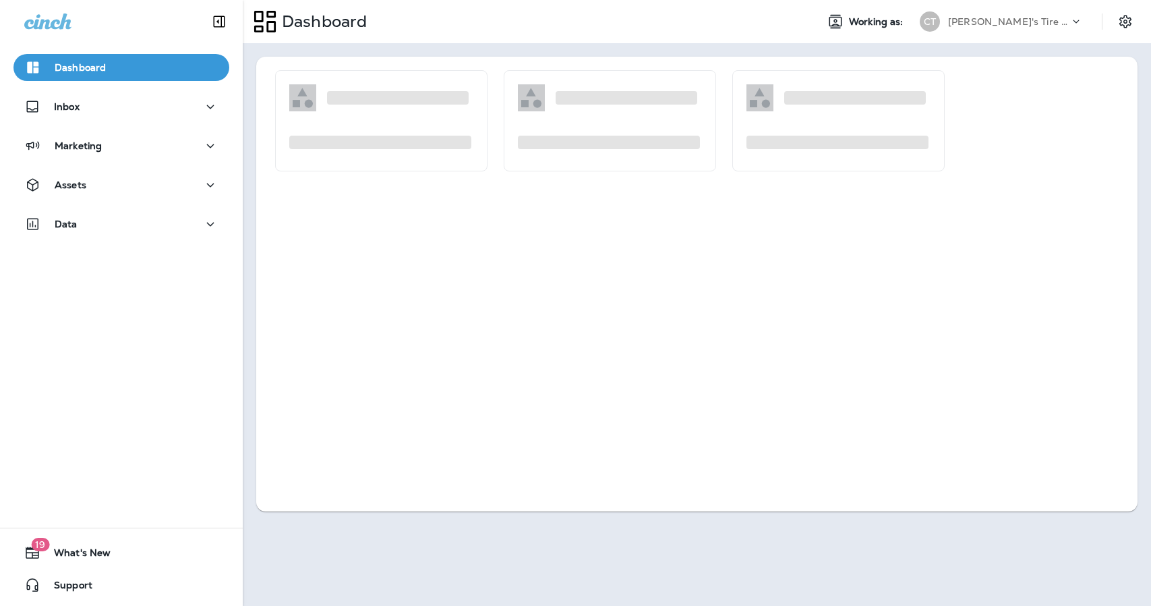 This screenshot has height=606, width=1151. What do you see at coordinates (40, 544) in the screenshot?
I see `span: 19` at bounding box center [40, 544].